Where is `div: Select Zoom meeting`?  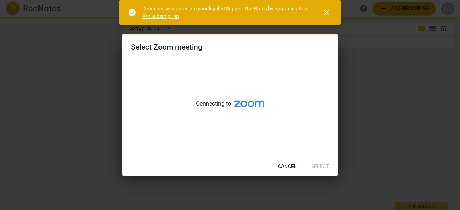 div: Select Zoom meeting is located at coordinates (166, 47).